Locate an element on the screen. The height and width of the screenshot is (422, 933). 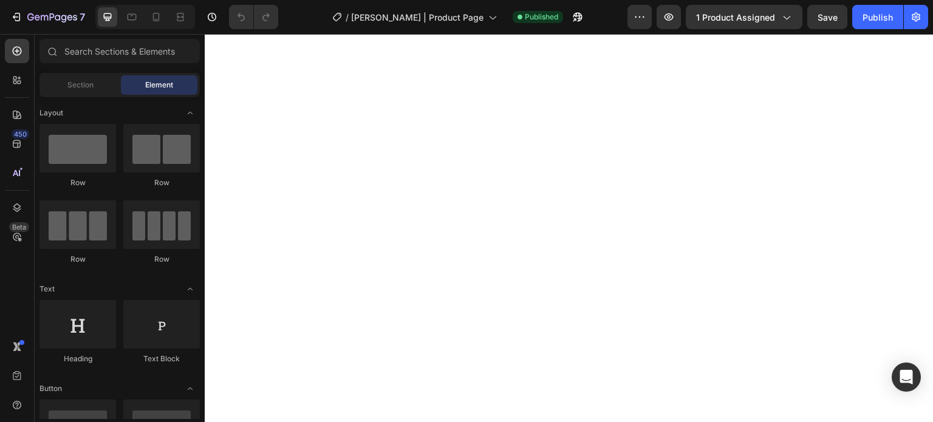
span: Published is located at coordinates (541, 17).